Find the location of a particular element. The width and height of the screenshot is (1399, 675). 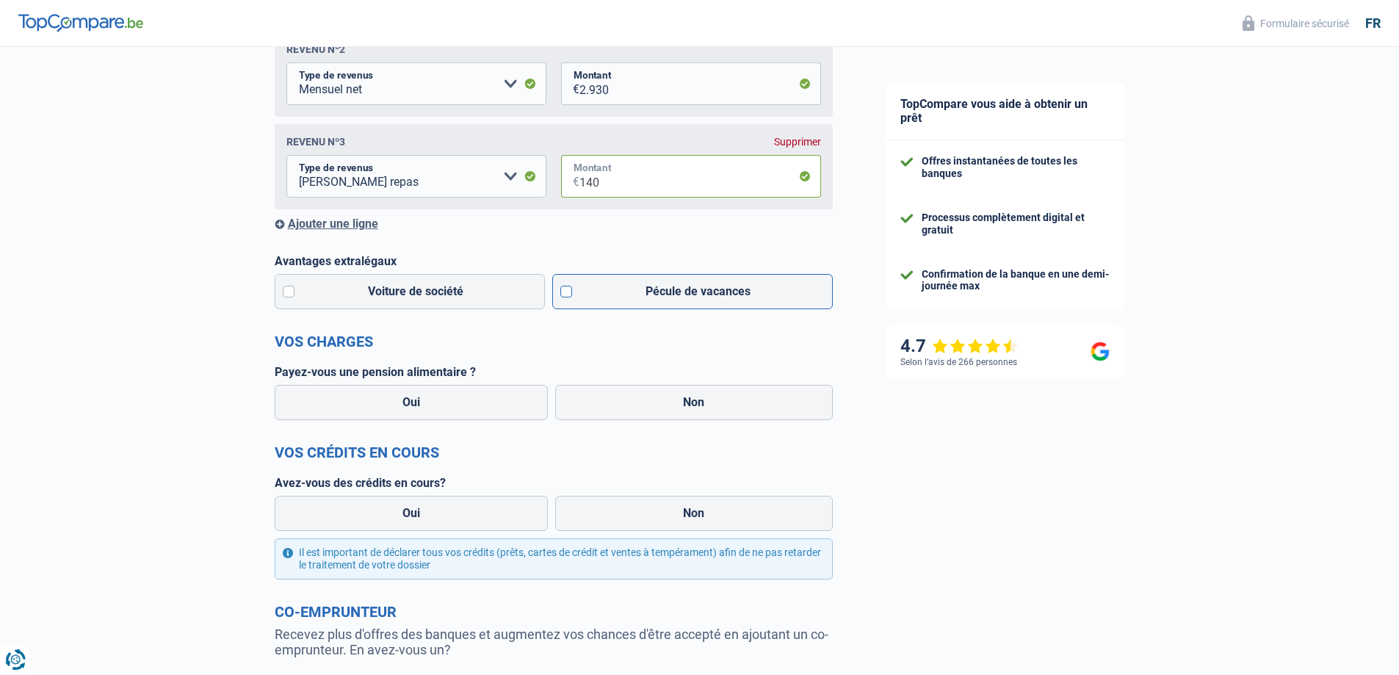

div: fr is located at coordinates (1372, 23).